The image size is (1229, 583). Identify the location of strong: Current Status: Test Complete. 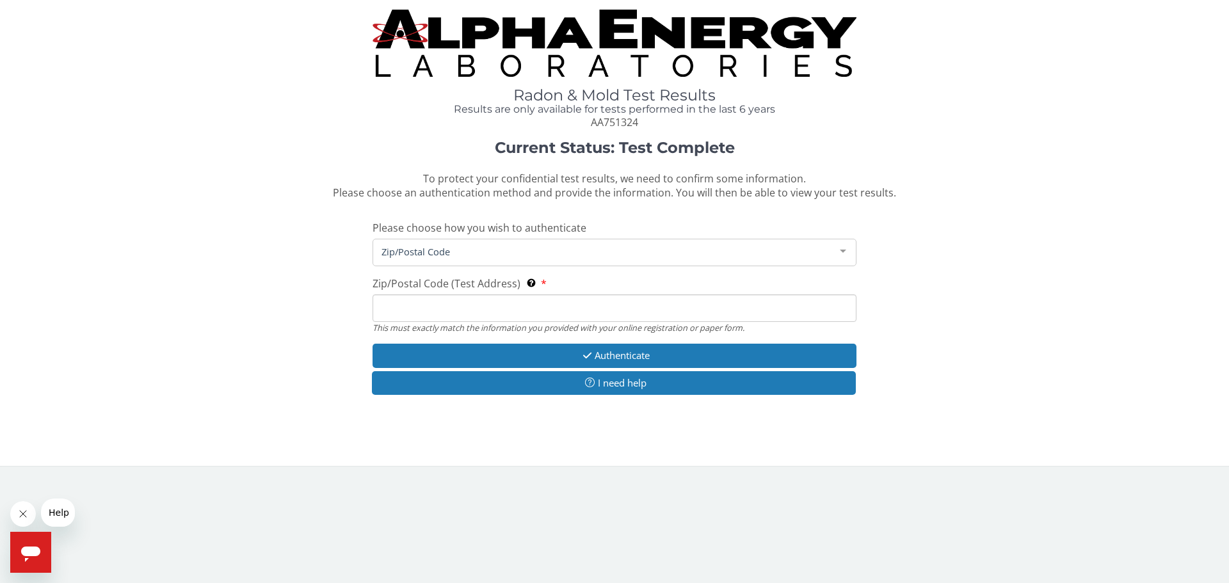
(614, 147).